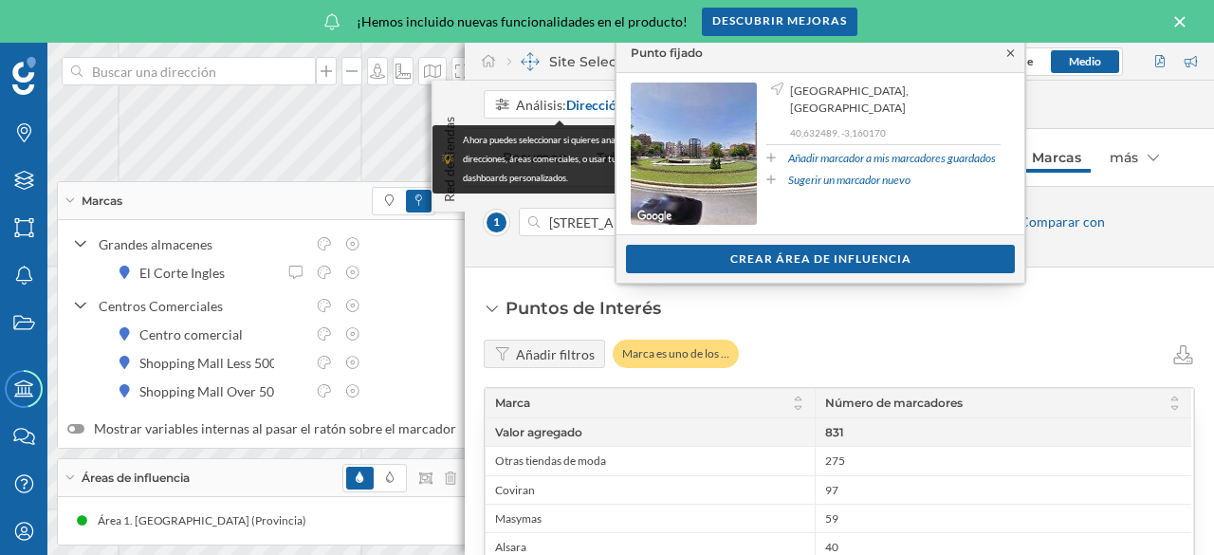  I want to click on div: Shopping Mall Over 50000, so click(223, 391).